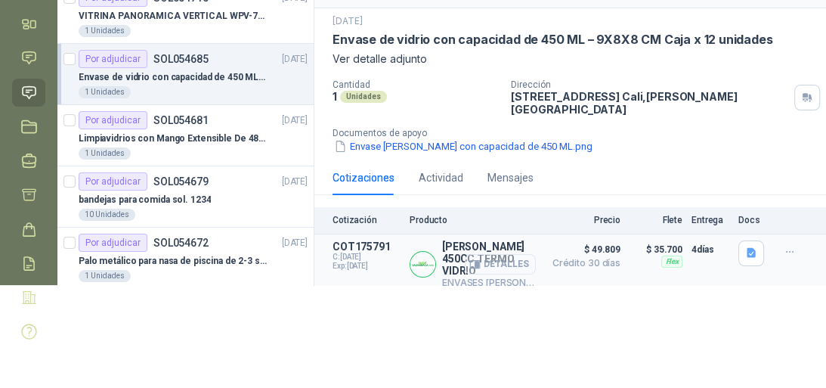 Image resolution: width=826 pixels, height=388 pixels. I want to click on p: Limpiavidrios con Mango Extensible De 48 a 78 cm, so click(172, 138).